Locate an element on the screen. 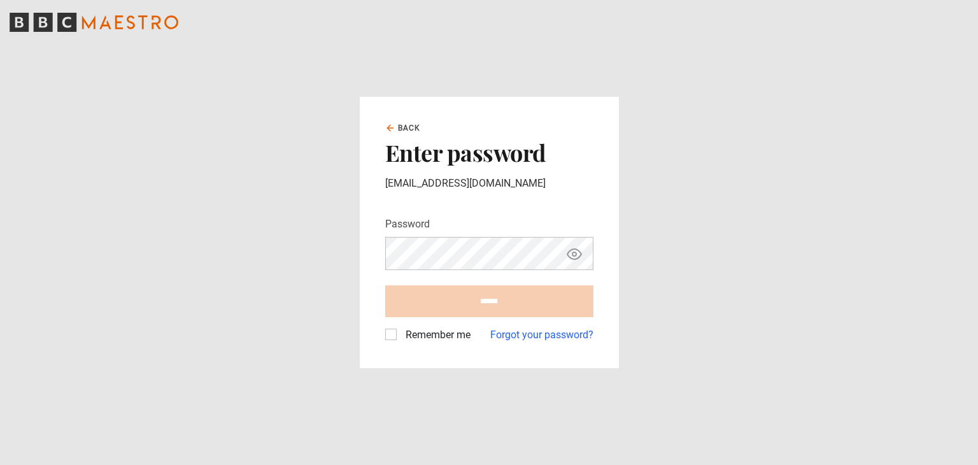  label: Password is located at coordinates (408, 224).